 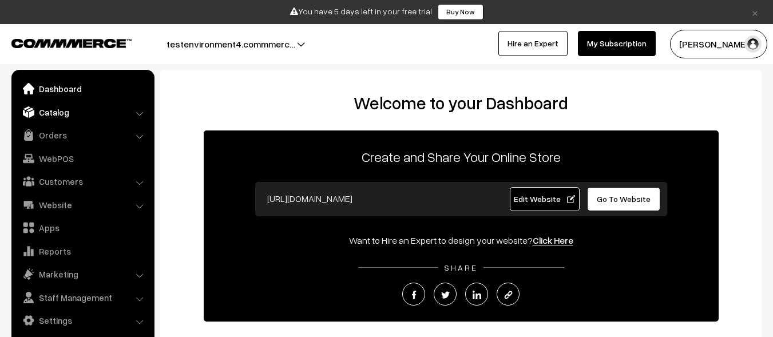 What do you see at coordinates (544, 199) in the screenshot?
I see `span: Edit Website` at bounding box center [544, 199].